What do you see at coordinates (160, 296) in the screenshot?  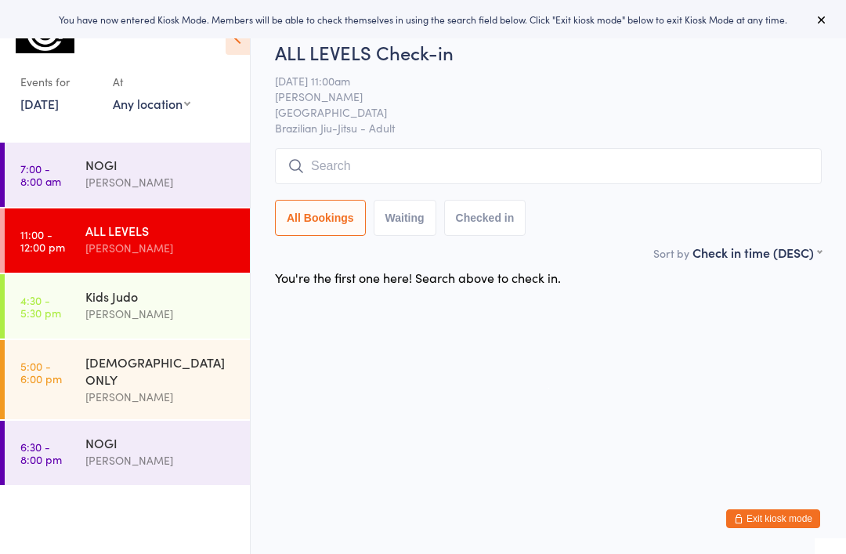 I see `div: Kids Judo` at bounding box center [160, 296].